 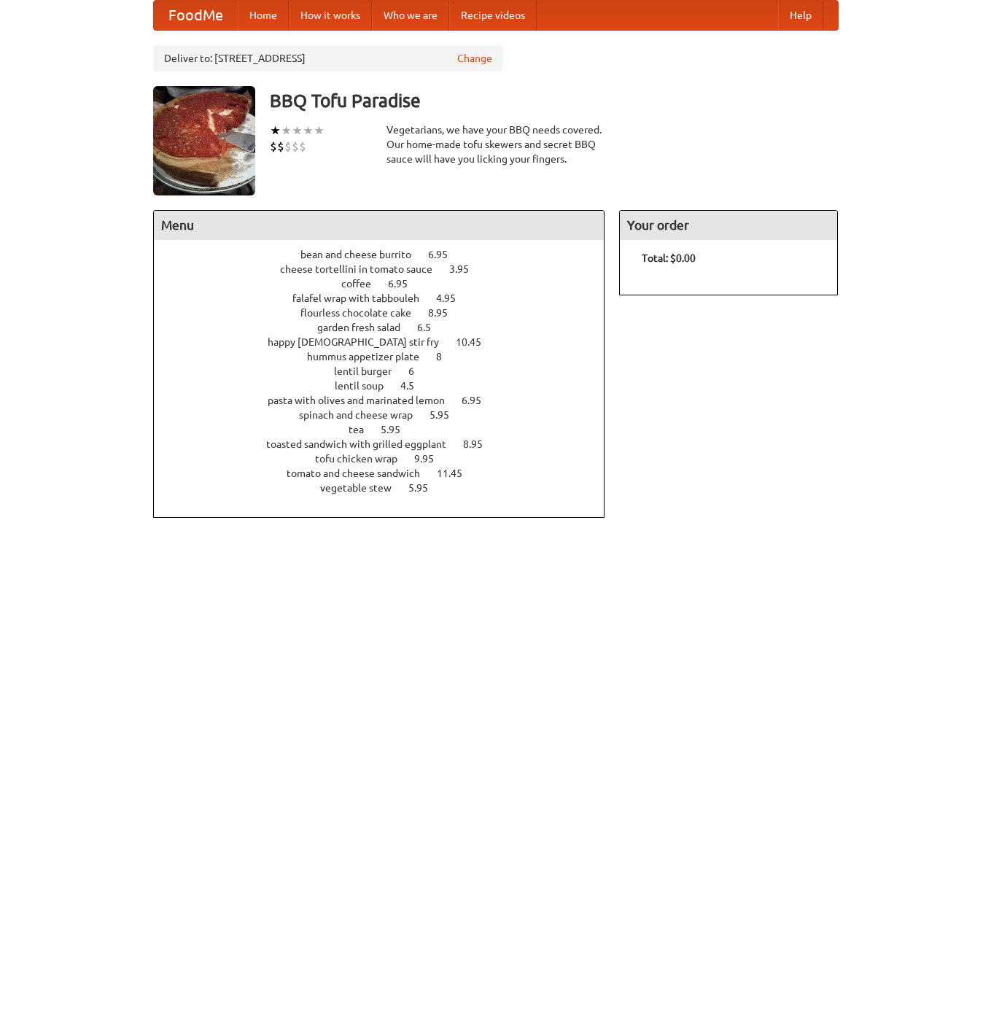 What do you see at coordinates (475, 58) in the screenshot?
I see `a: Change` at bounding box center [475, 58].